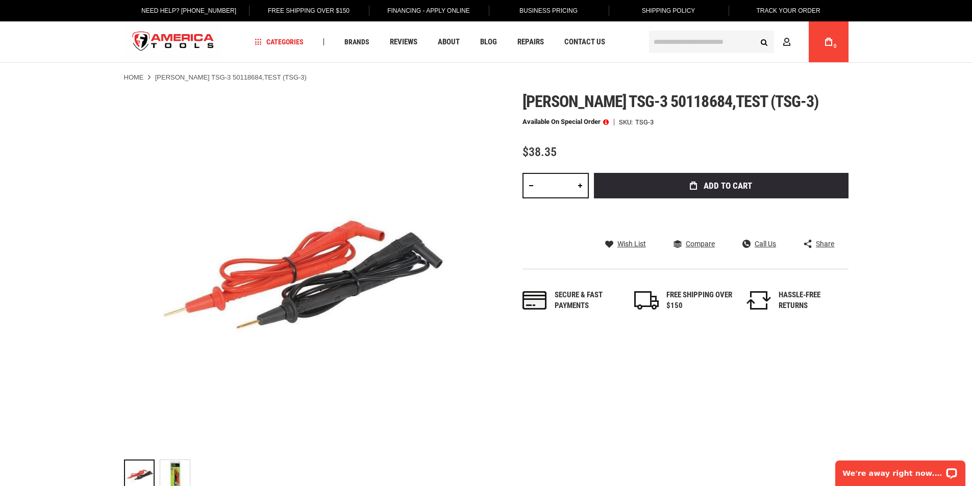 Image resolution: width=972 pixels, height=486 pixels. I want to click on span: Share, so click(825, 244).